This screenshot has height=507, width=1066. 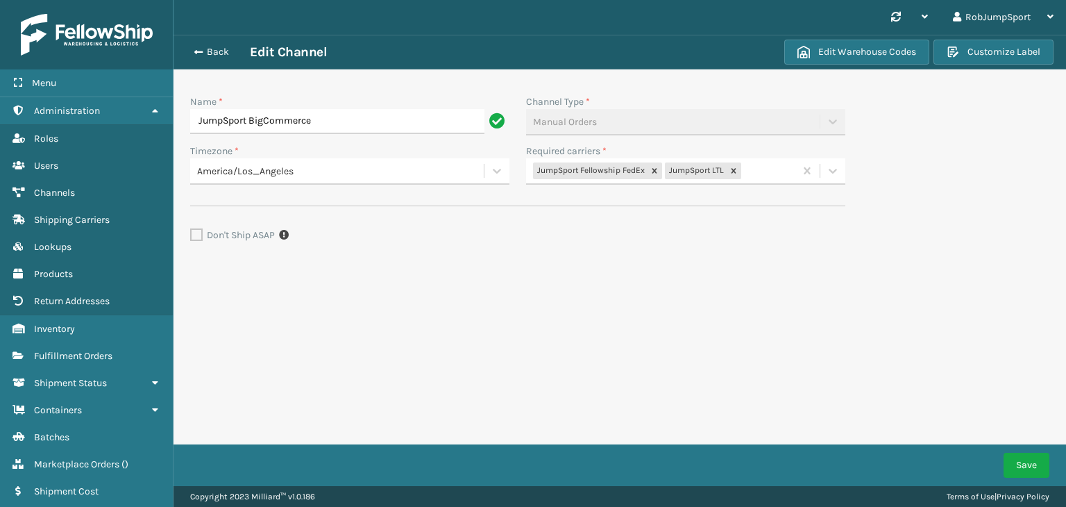 I want to click on a: Privacy Policy, so click(x=1023, y=496).